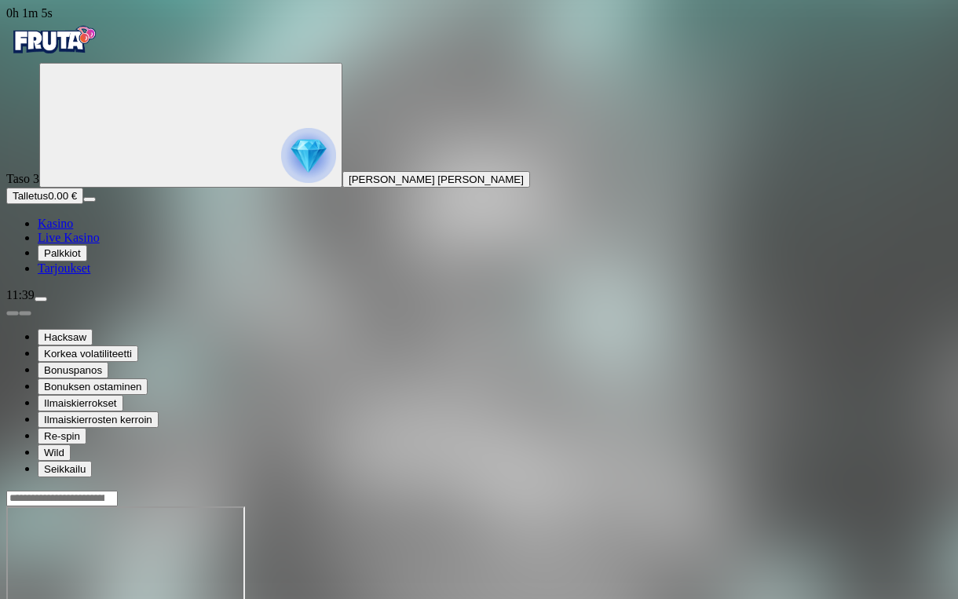 Image resolution: width=958 pixels, height=599 pixels. What do you see at coordinates (479, 148) in the screenshot?
I see `nav: Primary` at bounding box center [479, 148].